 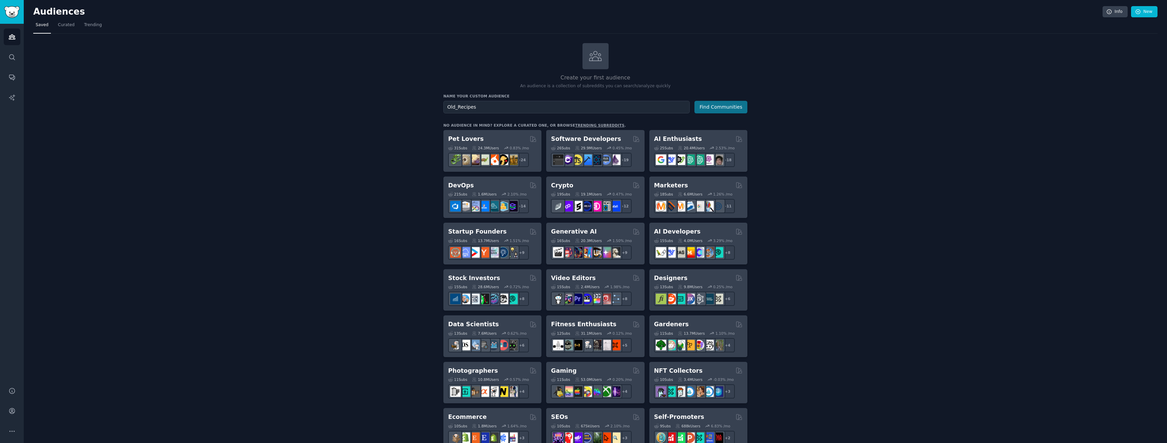 I want to click on a: Info, so click(x=1115, y=12).